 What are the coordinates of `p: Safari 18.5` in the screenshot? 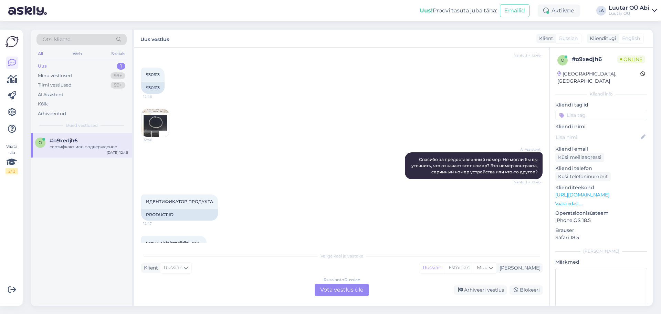 It's located at (601, 237).